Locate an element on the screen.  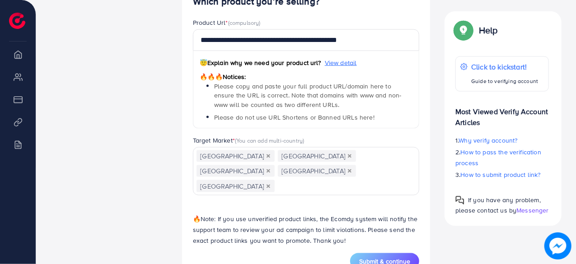
button: Deselect Malaysia is located at coordinates (268, 186).